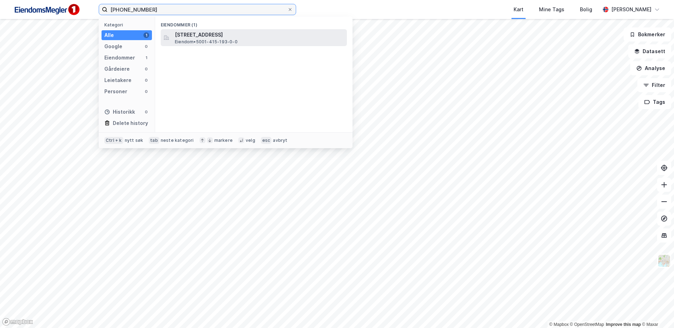  What do you see at coordinates (664, 261) in the screenshot?
I see `img: Z` at bounding box center [664, 261].